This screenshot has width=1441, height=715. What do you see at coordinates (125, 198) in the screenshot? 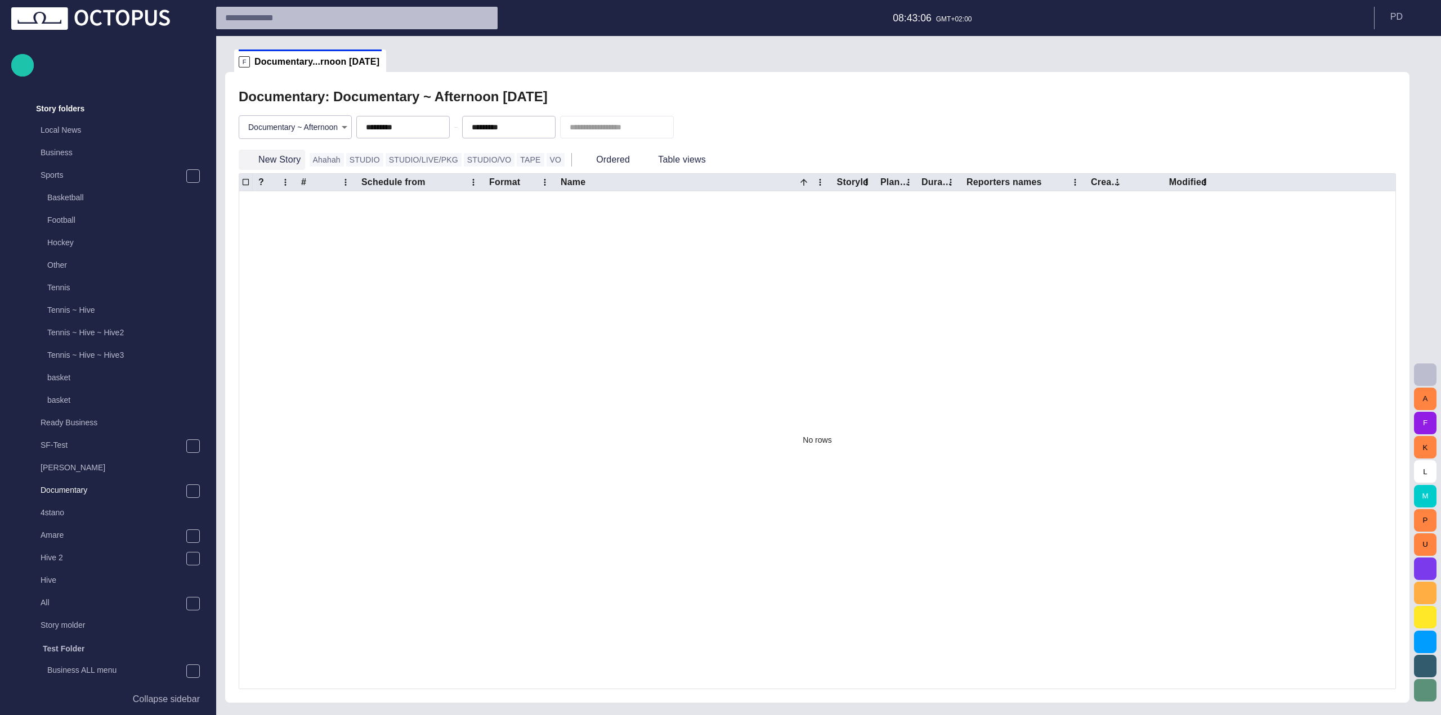
I see `p: Basketball` at bounding box center [125, 198].